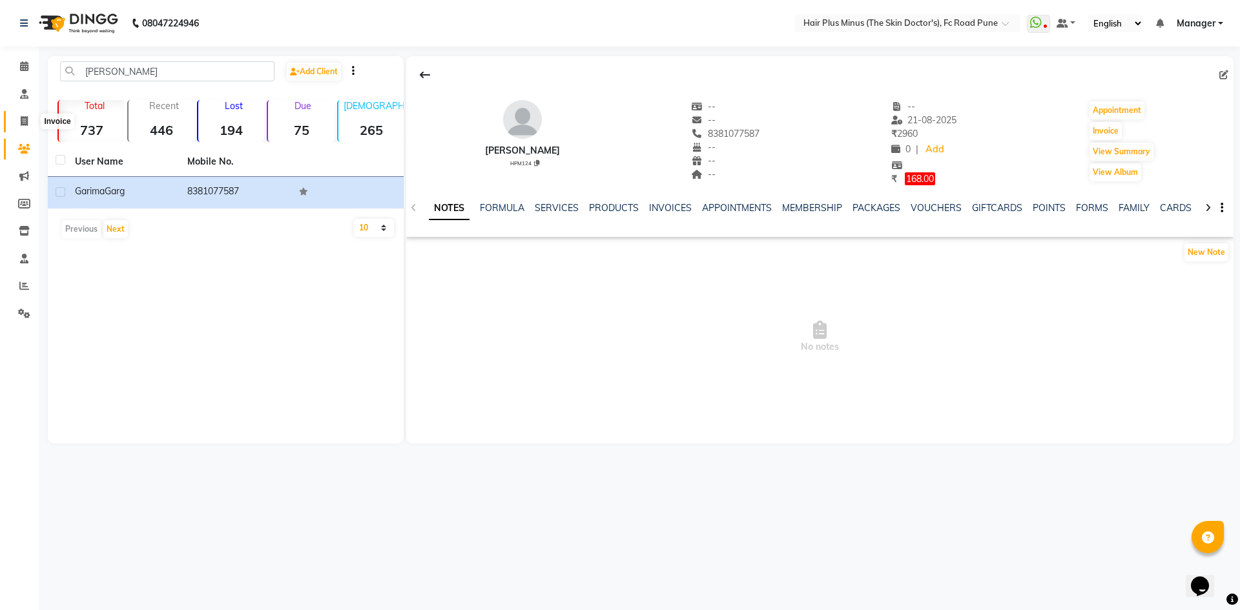  Describe the element at coordinates (167, 71) in the screenshot. I see `input: Search by Name/Mobile/Email/Code` at that location.